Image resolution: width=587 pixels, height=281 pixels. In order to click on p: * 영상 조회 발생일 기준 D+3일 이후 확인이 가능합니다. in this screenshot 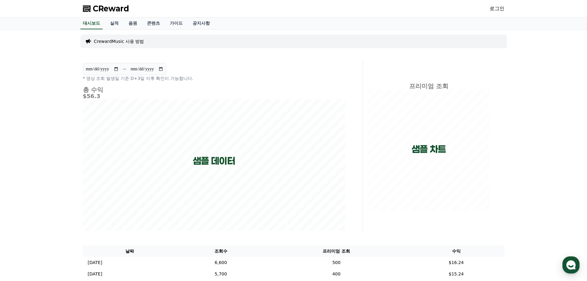, I will do `click(214, 78)`.